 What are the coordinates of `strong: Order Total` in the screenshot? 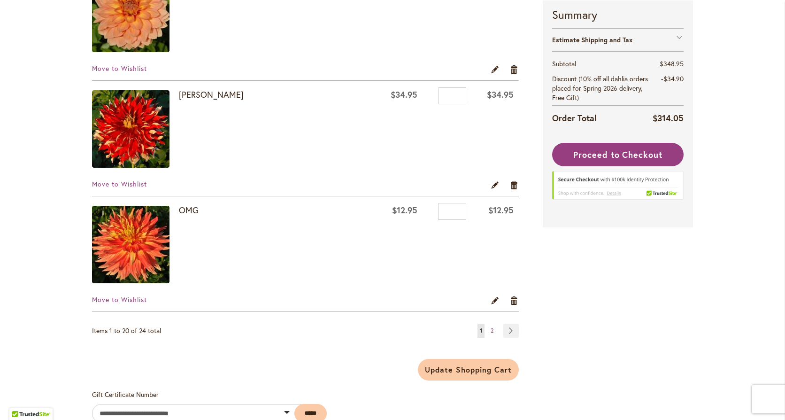 It's located at (574, 117).